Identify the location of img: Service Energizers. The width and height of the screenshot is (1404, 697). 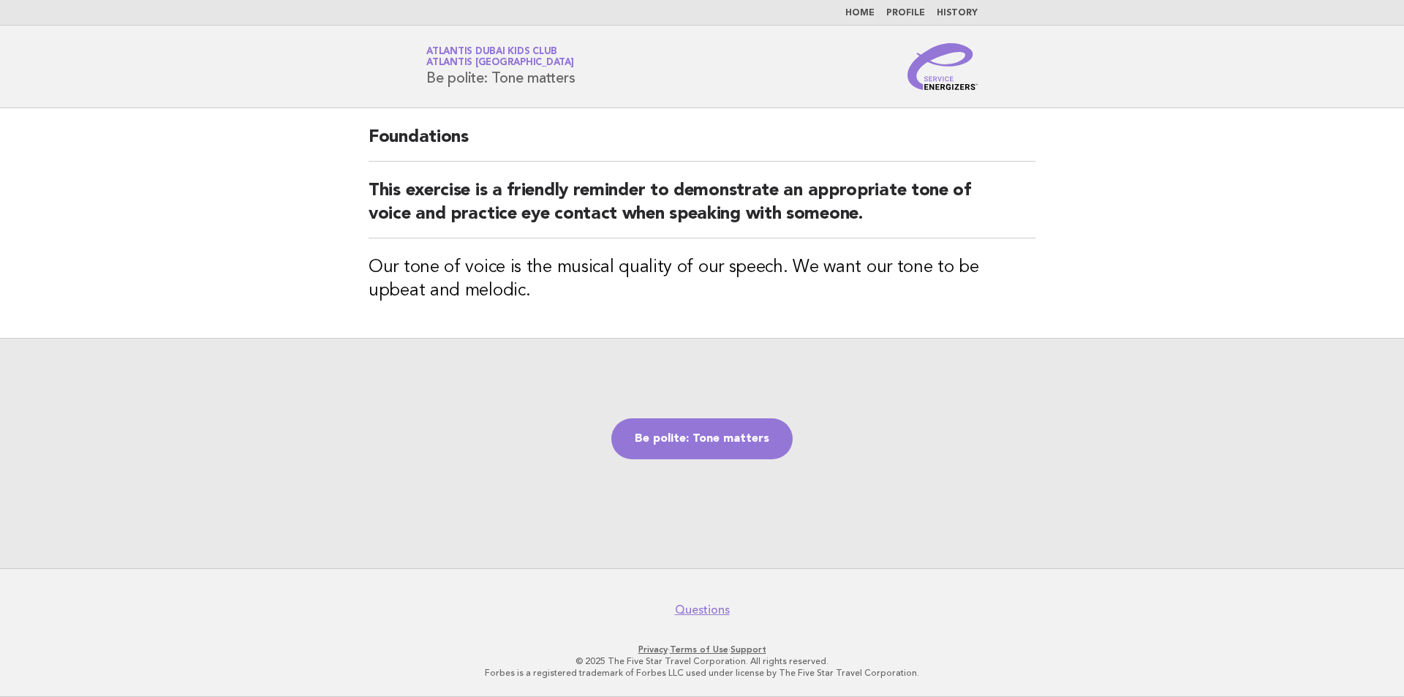
(943, 67).